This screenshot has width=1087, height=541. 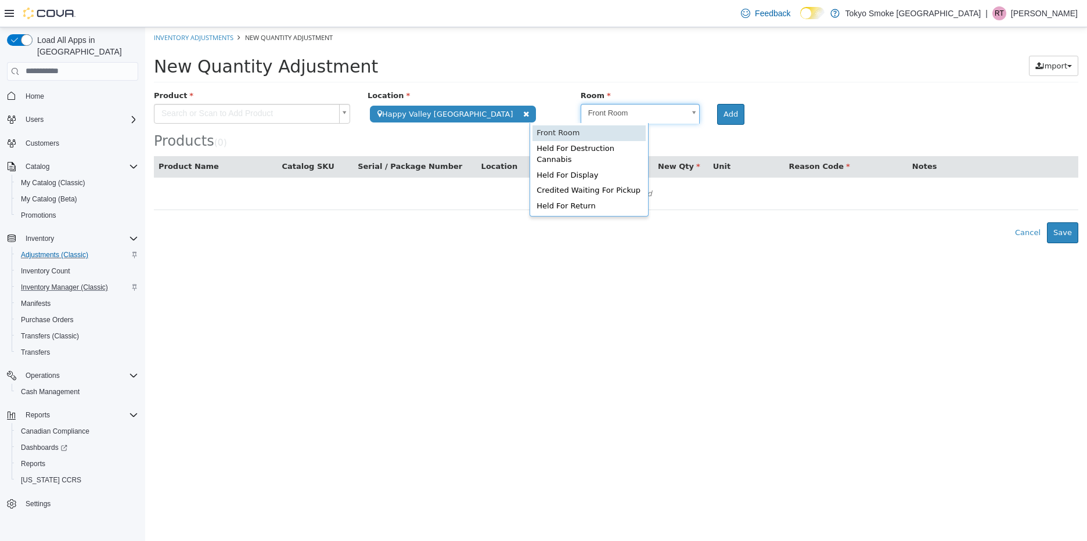 What do you see at coordinates (73, 96) in the screenshot?
I see `button: Home` at bounding box center [73, 96].